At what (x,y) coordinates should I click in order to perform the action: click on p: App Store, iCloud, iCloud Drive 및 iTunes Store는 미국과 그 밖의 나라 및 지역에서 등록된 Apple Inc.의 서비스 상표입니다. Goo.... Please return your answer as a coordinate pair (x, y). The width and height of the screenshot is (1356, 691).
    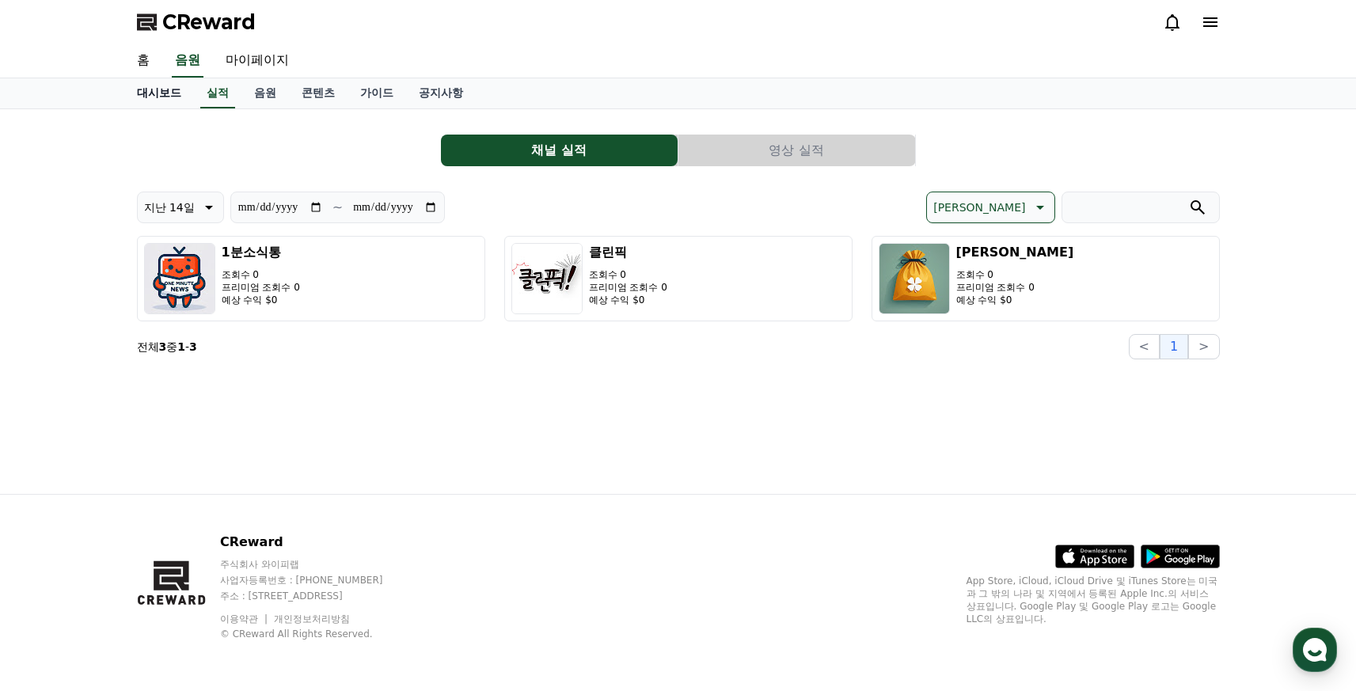
    Looking at the image, I should click on (1093, 600).